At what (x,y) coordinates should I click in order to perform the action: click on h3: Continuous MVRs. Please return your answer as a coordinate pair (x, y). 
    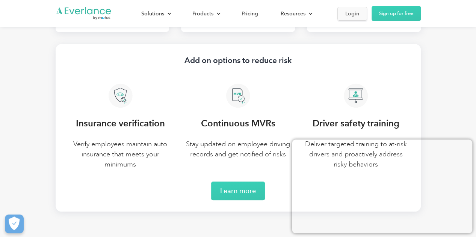
    Looking at the image, I should click on (238, 124).